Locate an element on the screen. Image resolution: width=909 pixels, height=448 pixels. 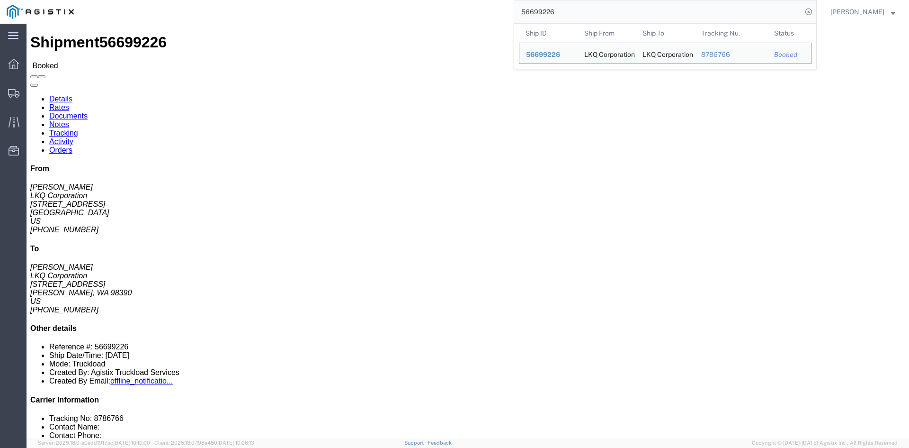
div: 8786766 is located at coordinates (731, 54).